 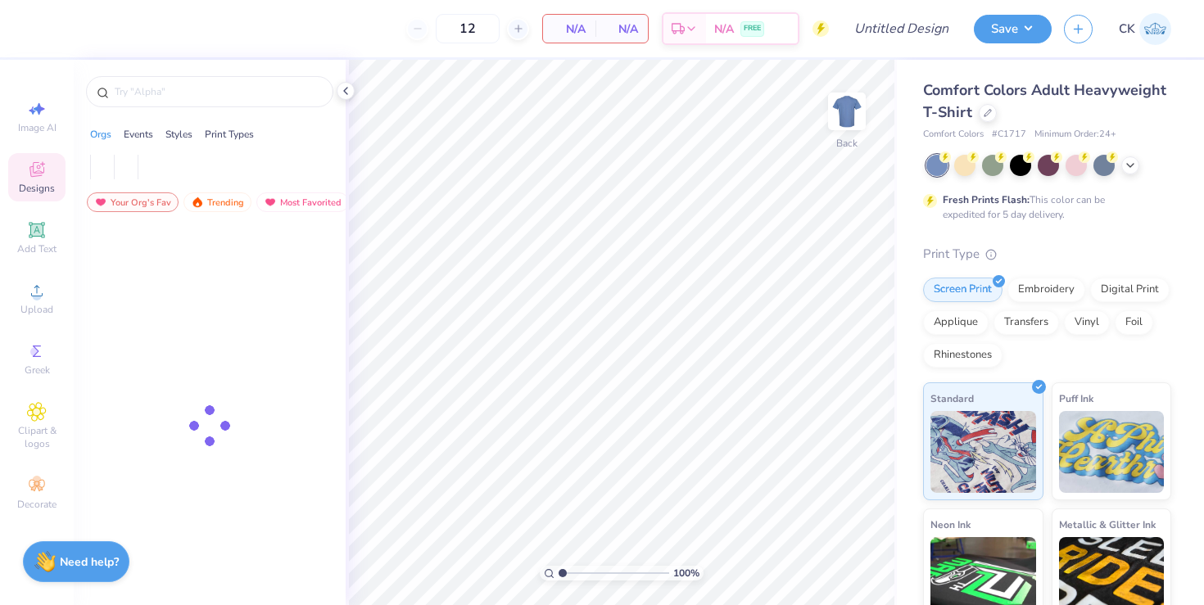 What do you see at coordinates (302, 202) in the screenshot?
I see `div: Most Favorited` at bounding box center [302, 202].